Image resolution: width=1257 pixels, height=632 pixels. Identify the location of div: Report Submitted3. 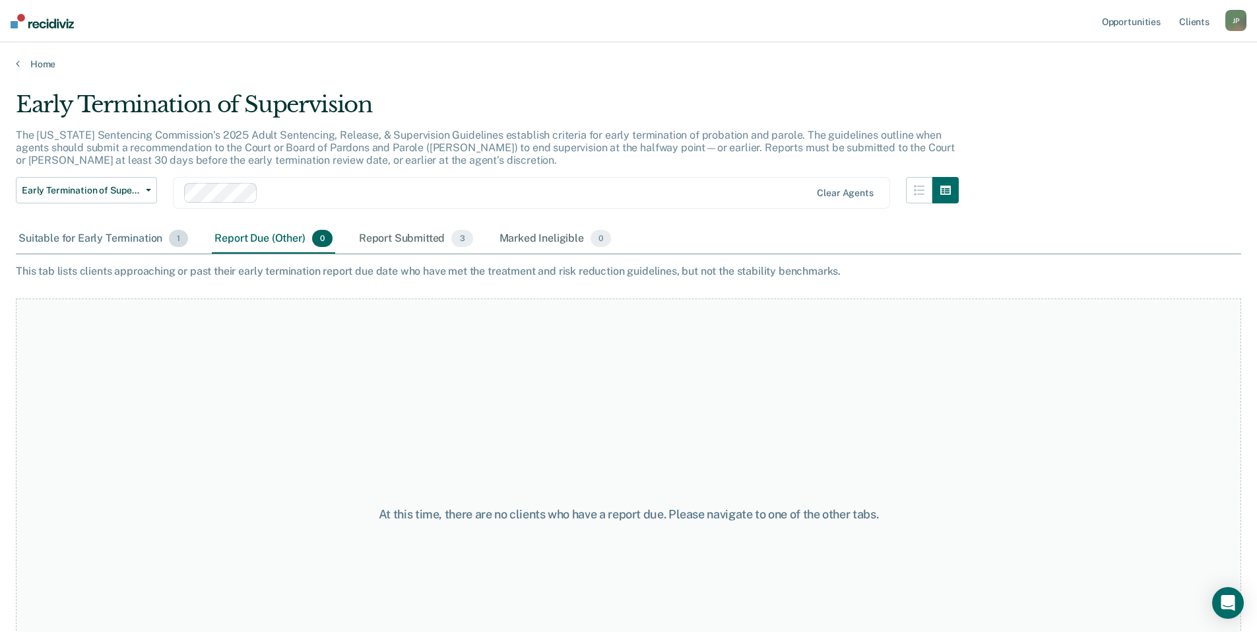
(416, 239).